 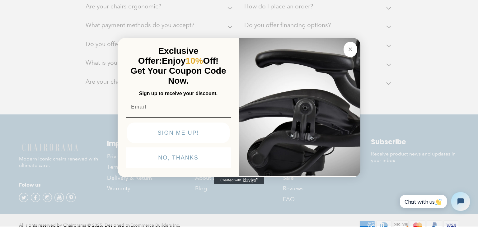 What do you see at coordinates (194, 61) in the screenshot?
I see `span: 10%` at bounding box center [194, 61].